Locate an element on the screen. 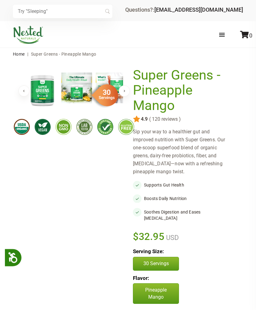 This screenshot has width=256, height=310. span: ( 120 reviews ) is located at coordinates (164, 119).